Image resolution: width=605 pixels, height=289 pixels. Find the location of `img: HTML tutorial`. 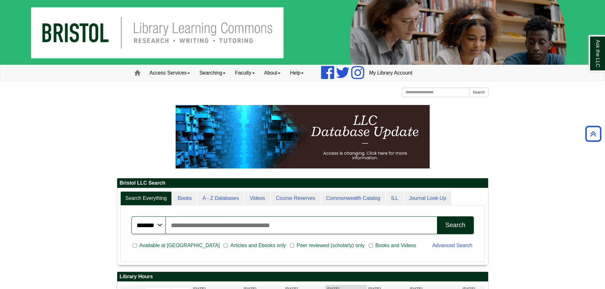

img: HTML tutorial is located at coordinates (303, 137).